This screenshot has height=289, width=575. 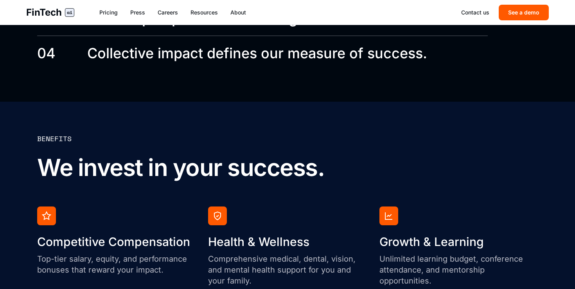 What do you see at coordinates (116, 265) in the screenshot?
I see `p: Top-tier salary, equity, and performance bonuses that reward your impact.` at bounding box center [116, 265].